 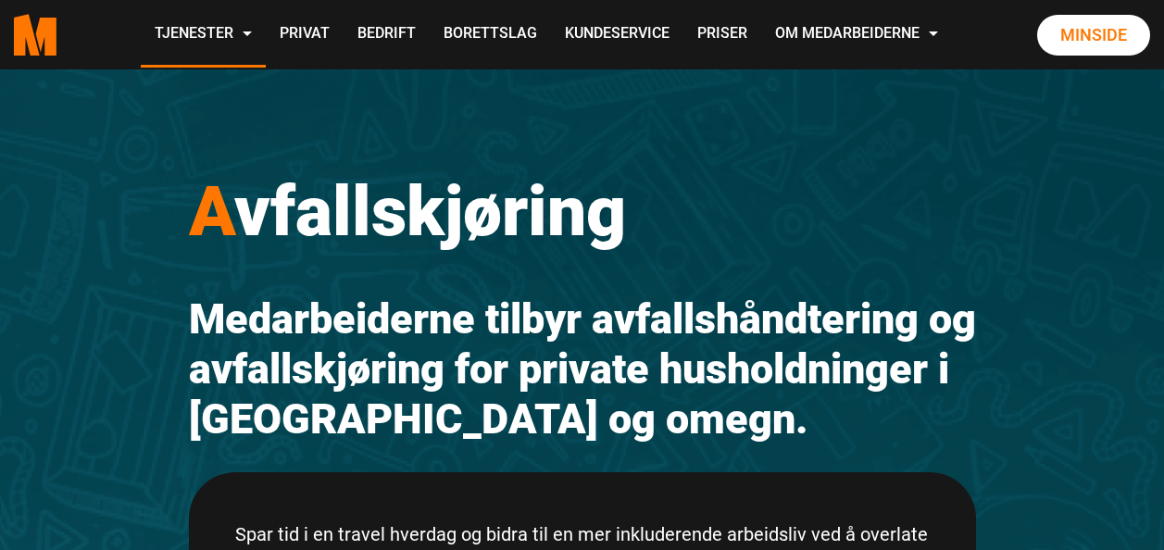 What do you see at coordinates (722, 34) in the screenshot?
I see `a: Priser` at bounding box center [722, 34].